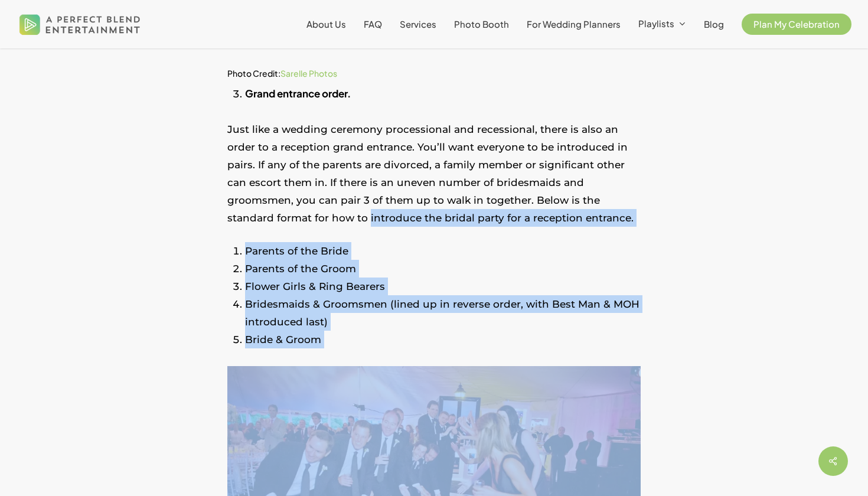 The height and width of the screenshot is (496, 868). I want to click on span: FAQ, so click(373, 24).